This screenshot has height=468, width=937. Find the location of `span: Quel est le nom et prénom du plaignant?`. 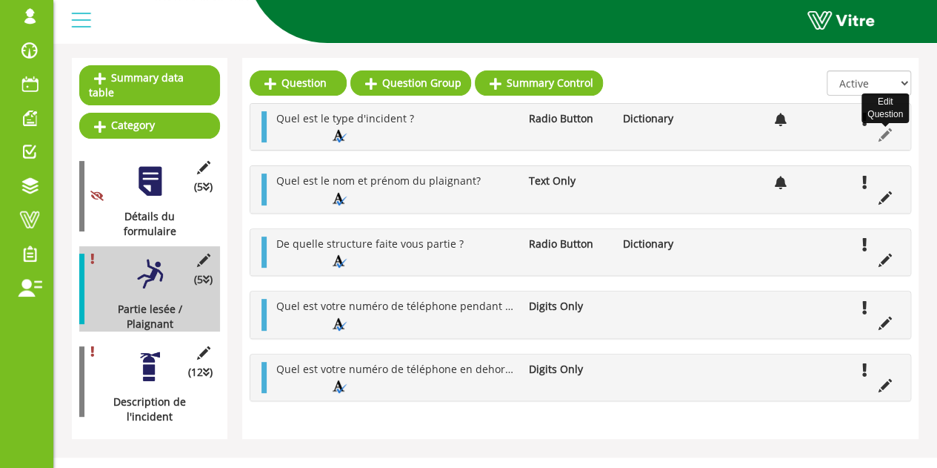

span: Quel est le nom et prénom du plaignant? is located at coordinates (379, 180).